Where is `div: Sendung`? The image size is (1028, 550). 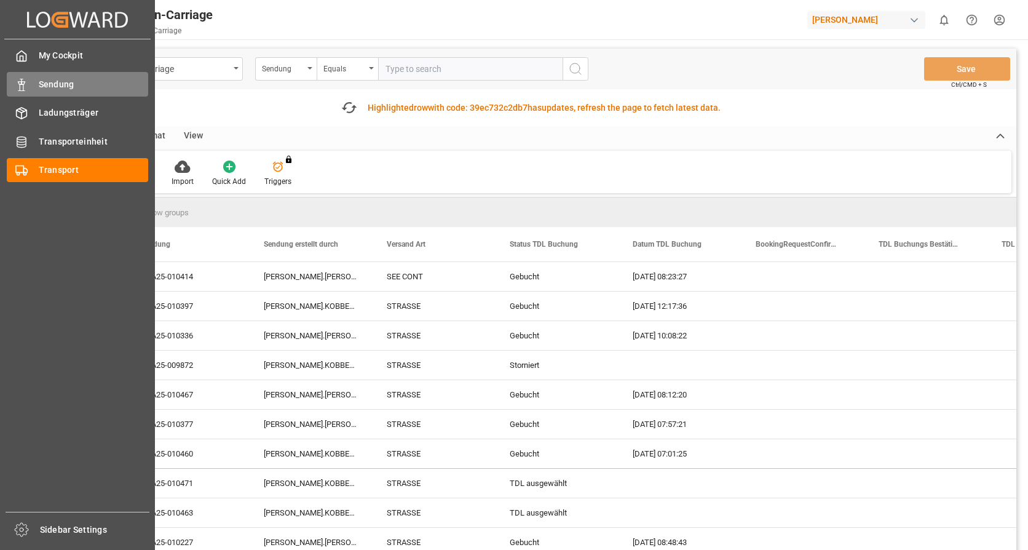 div: Sendung is located at coordinates (283, 67).